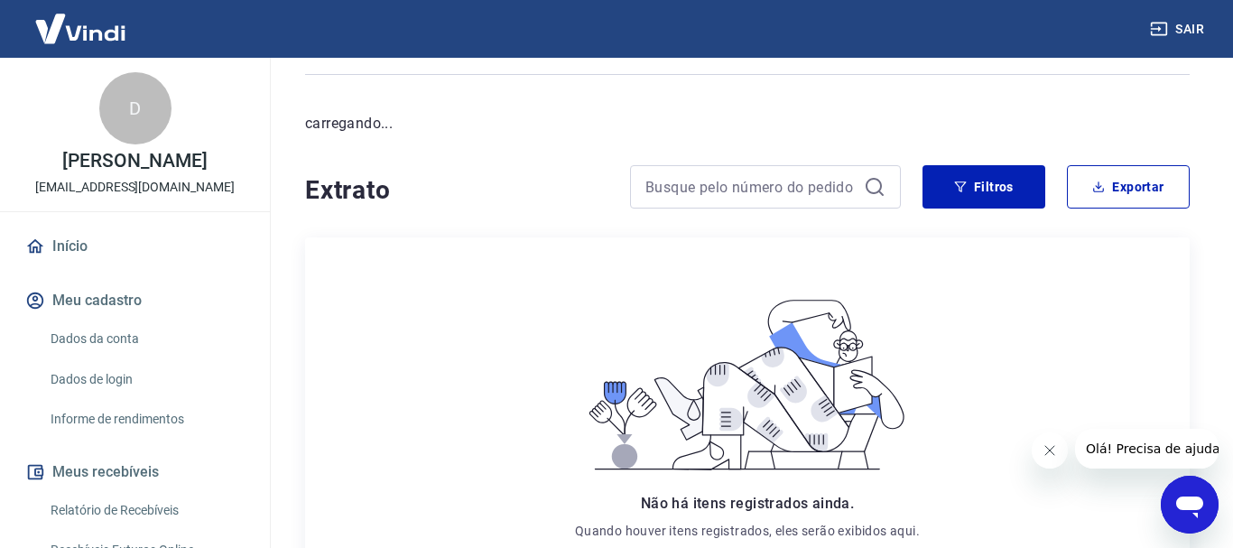  Describe the element at coordinates (747, 503) in the screenshot. I see `span: Não há itens registrados ainda.` at that location.